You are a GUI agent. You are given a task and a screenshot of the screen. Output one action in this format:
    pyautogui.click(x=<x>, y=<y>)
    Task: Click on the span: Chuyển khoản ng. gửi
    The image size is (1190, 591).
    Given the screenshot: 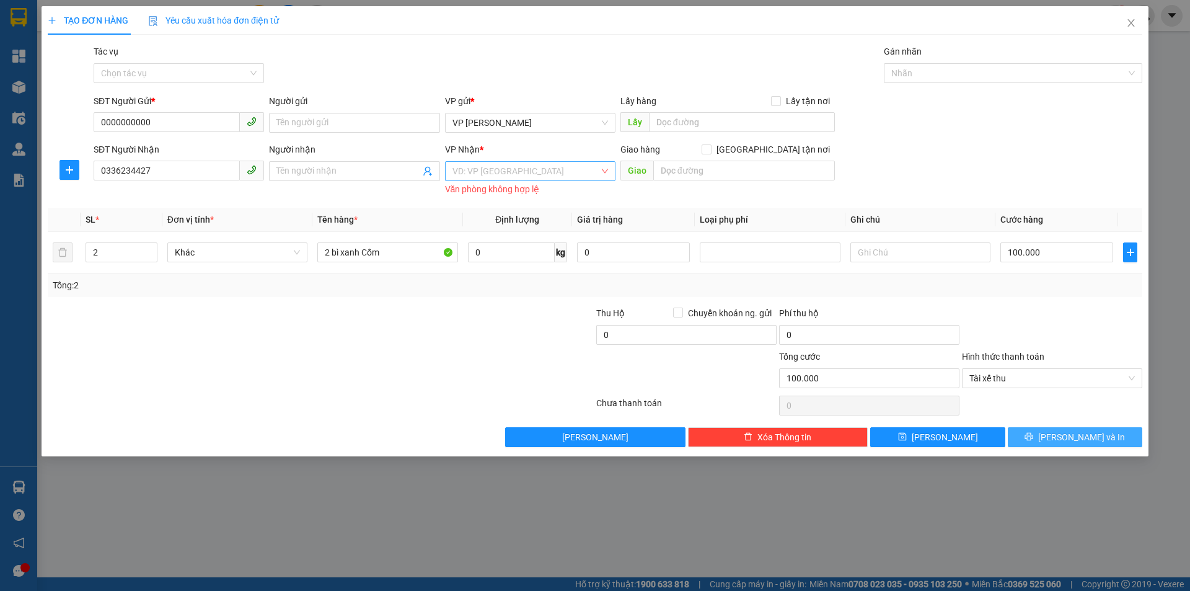 What is the action you would take?
    pyautogui.click(x=730, y=313)
    